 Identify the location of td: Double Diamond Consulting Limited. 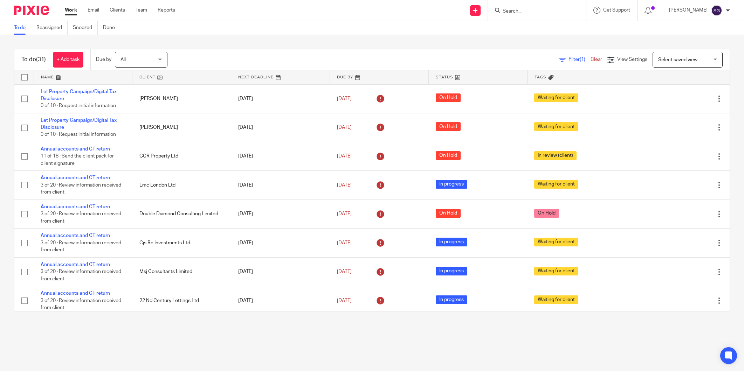
(182, 214).